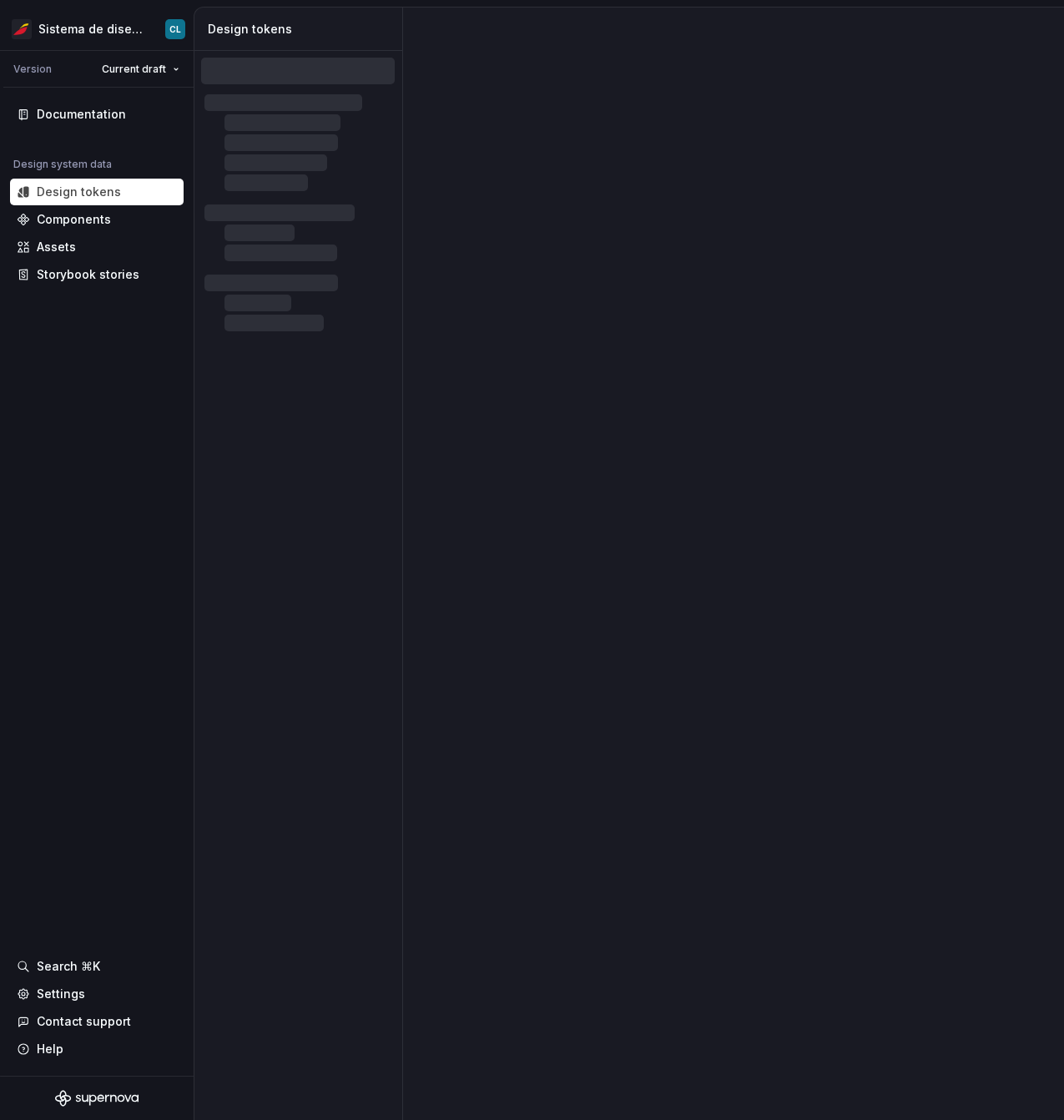 This screenshot has height=1120, width=1064. What do you see at coordinates (133, 69) in the screenshot?
I see `span: Current draft` at bounding box center [133, 69].